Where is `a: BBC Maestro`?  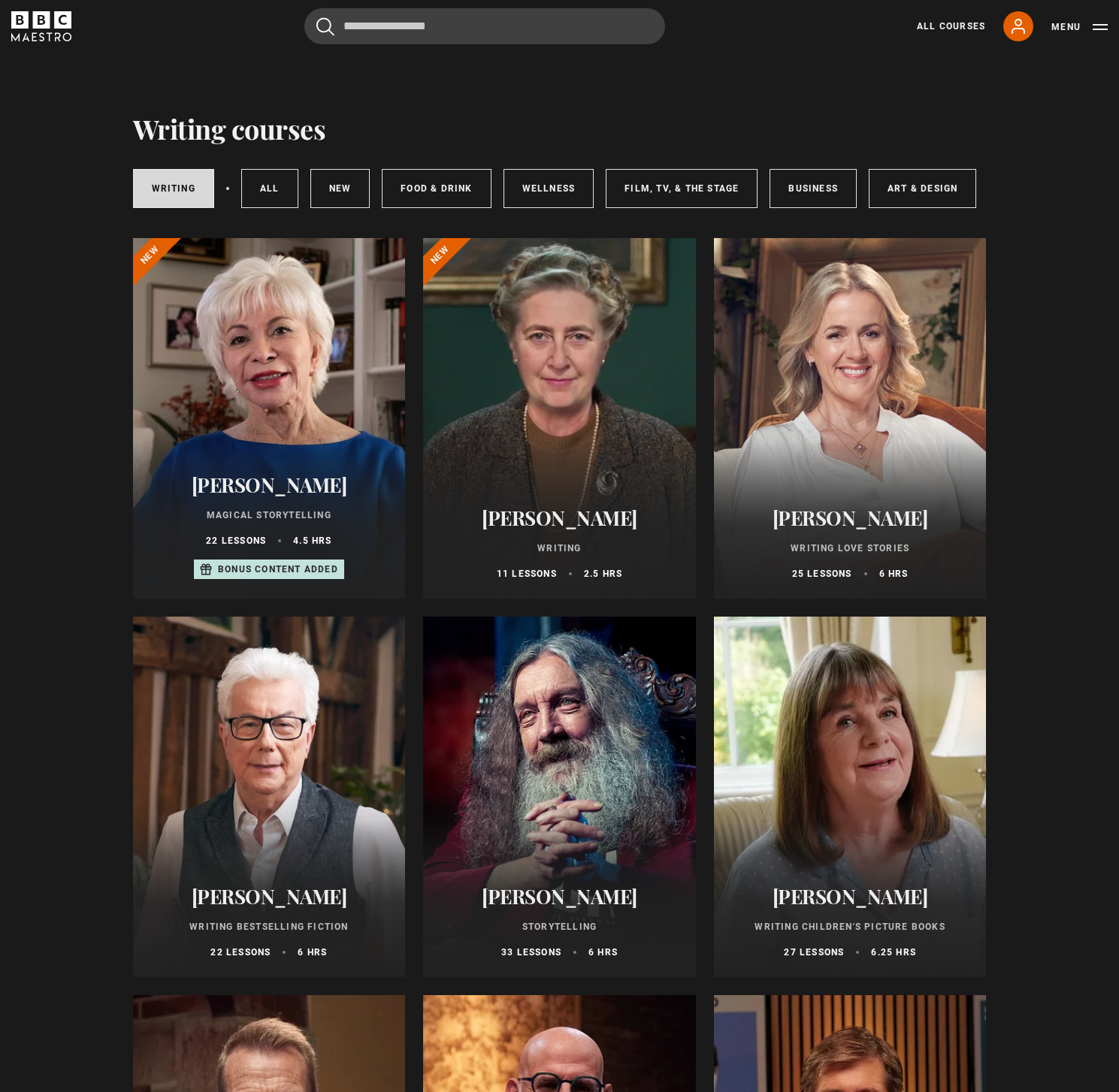 a: BBC Maestro is located at coordinates (41, 27).